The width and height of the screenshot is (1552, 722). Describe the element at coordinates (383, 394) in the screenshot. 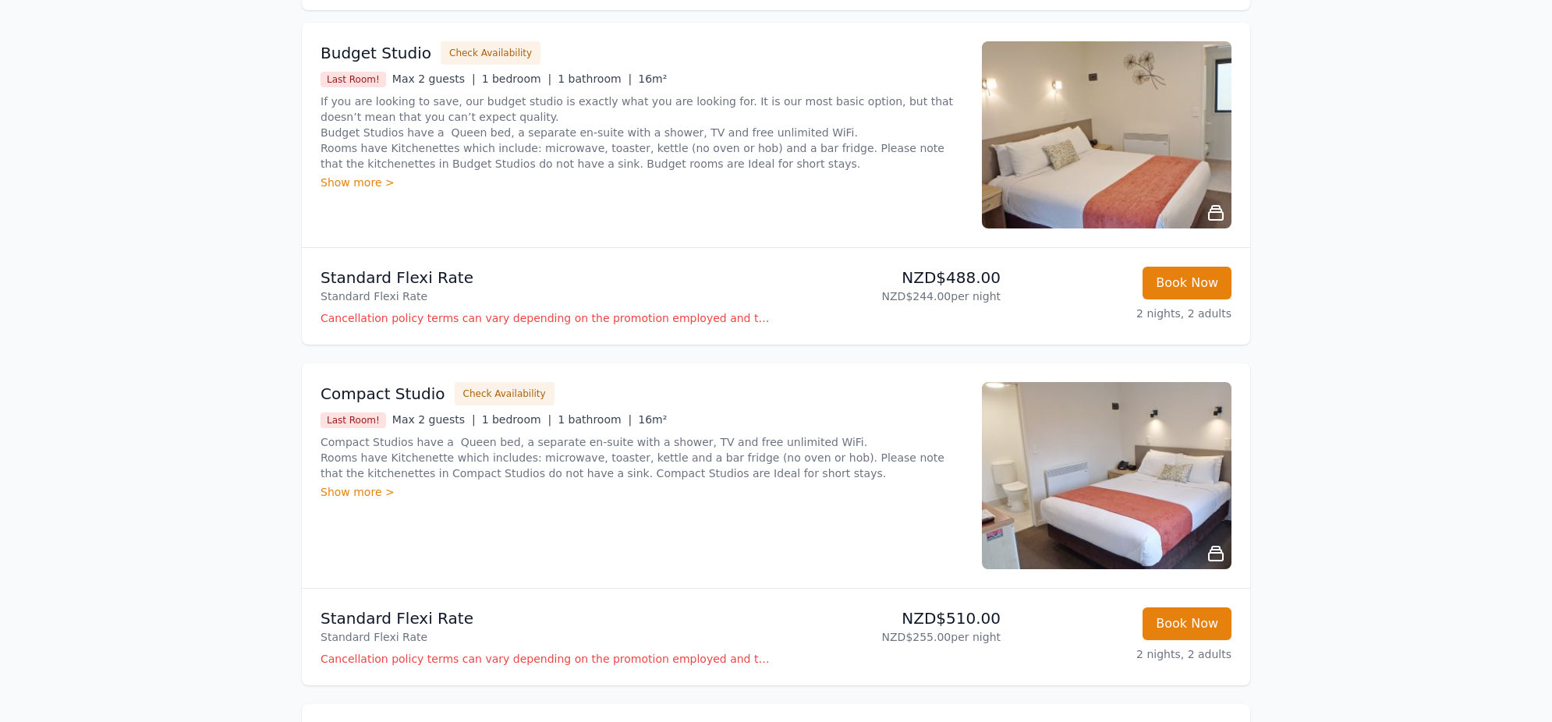

I see `h3: Compact Studio` at that location.